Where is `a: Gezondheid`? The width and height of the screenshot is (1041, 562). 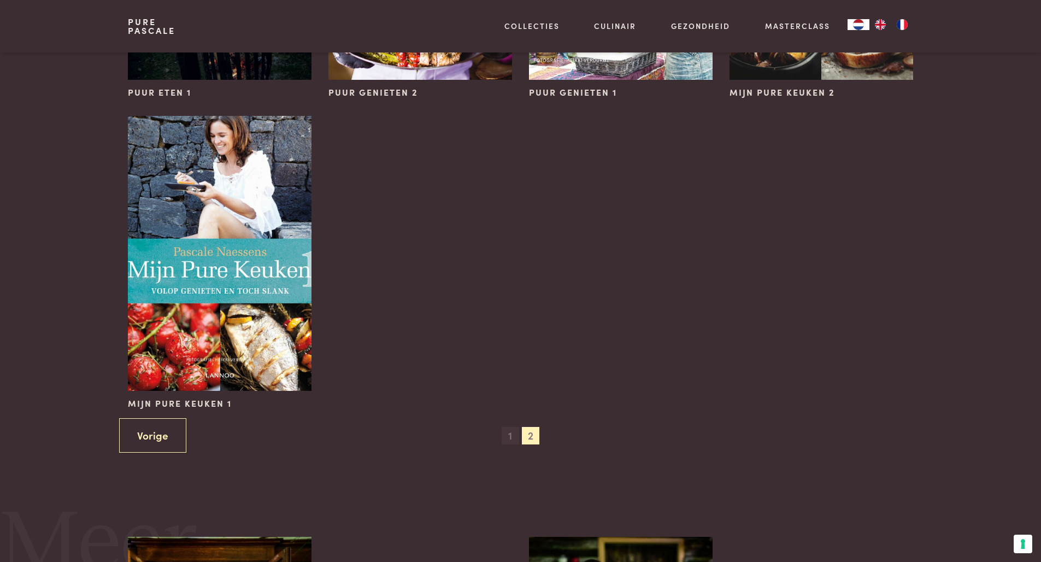
a: Gezondheid is located at coordinates (701, 26).